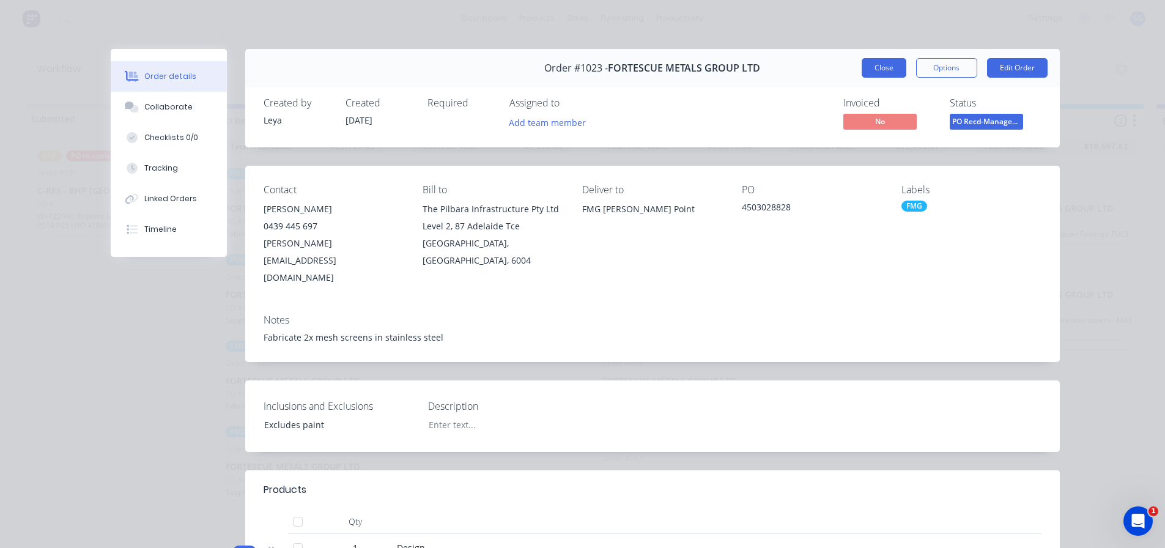  What do you see at coordinates (379, 103) in the screenshot?
I see `div: Created` at bounding box center [379, 103].